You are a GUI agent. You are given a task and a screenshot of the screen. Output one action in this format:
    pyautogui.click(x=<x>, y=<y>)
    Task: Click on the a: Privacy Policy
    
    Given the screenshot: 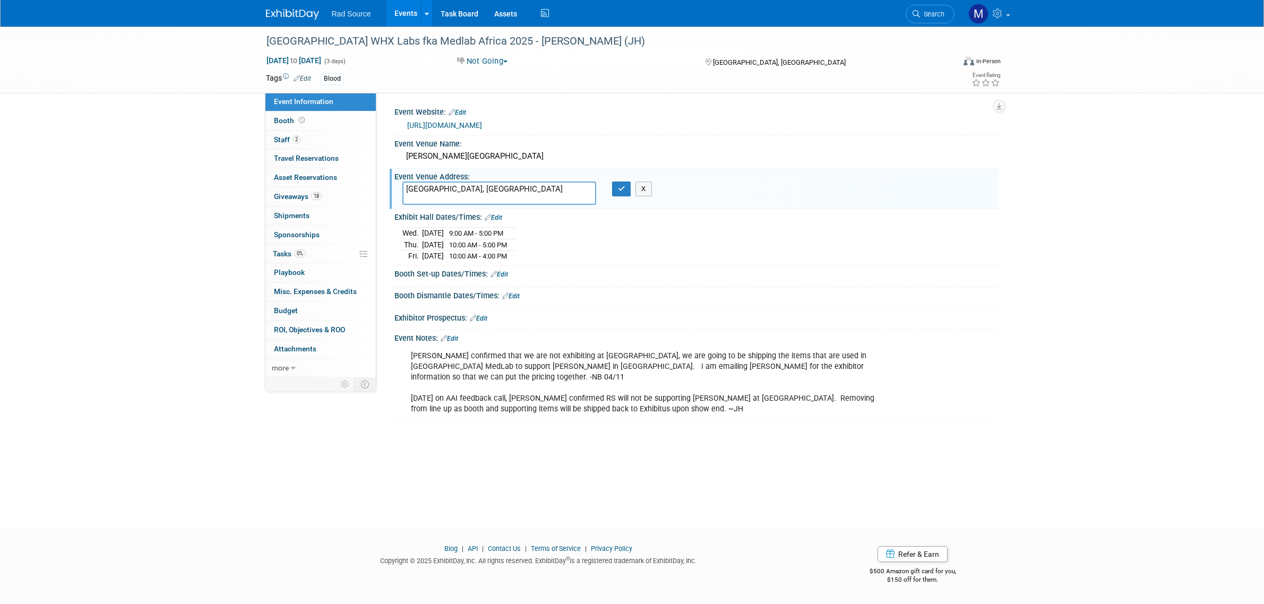 What is the action you would take?
    pyautogui.click(x=612, y=549)
    